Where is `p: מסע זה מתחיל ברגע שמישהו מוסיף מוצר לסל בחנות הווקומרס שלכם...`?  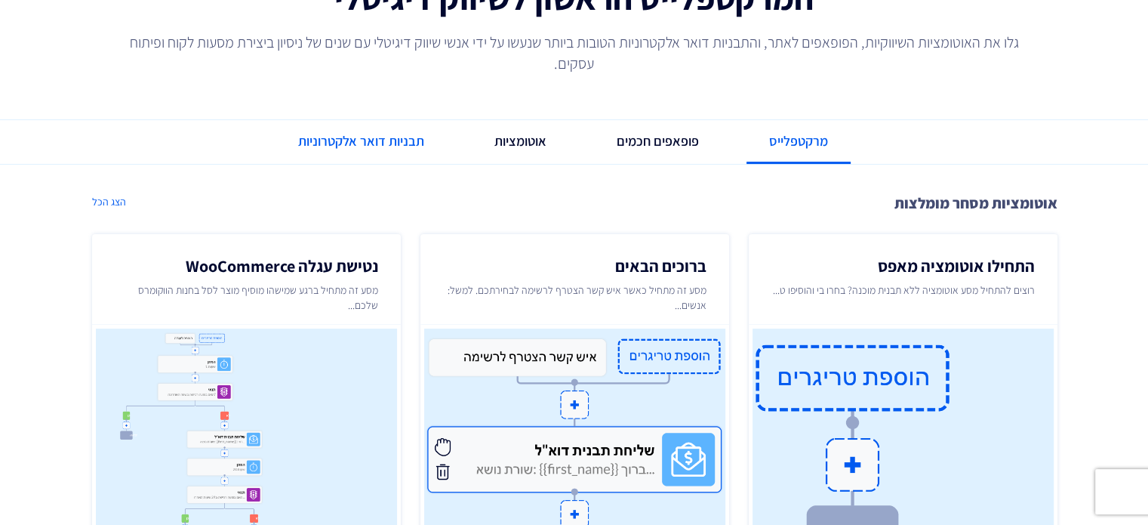
p: מסע זה מתחיל ברגע שמישהו מוסיף מוצר לסל בחנות הווקומרס שלכם... is located at coordinates (246, 297).